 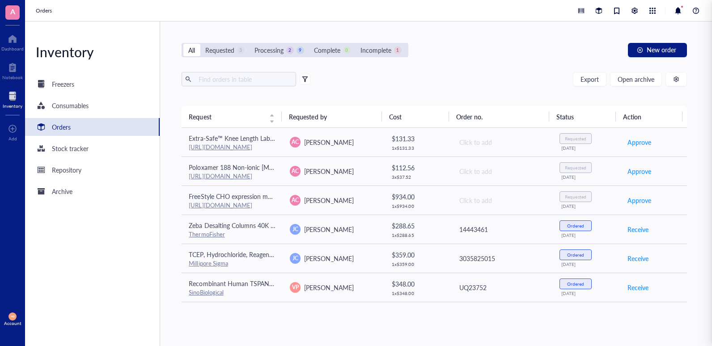 What do you see at coordinates (503, 259) in the screenshot?
I see `div: 3035825015` at bounding box center [503, 259].